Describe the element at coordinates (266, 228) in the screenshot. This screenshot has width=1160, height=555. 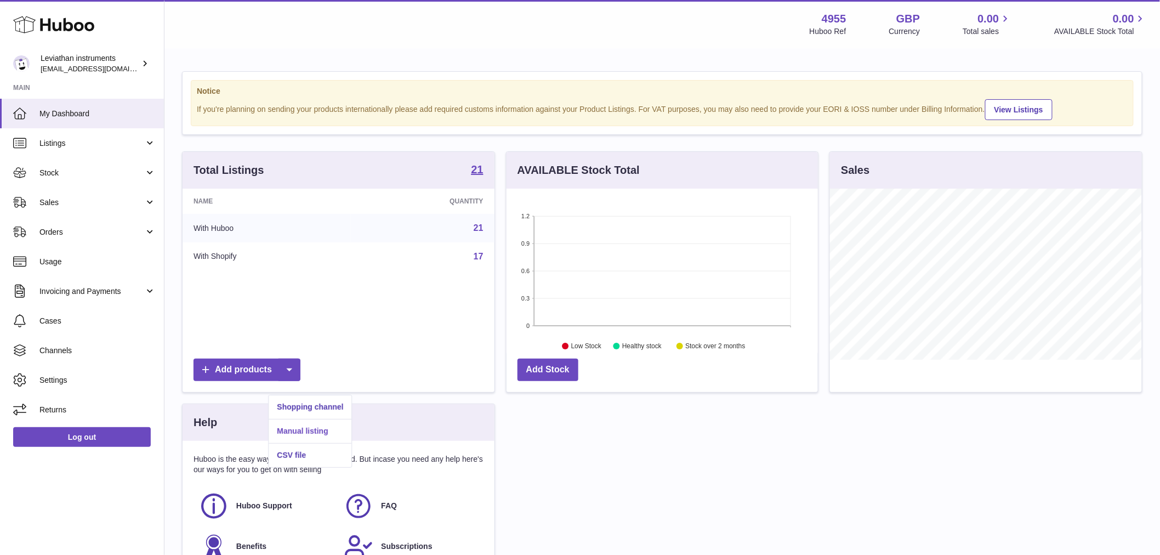
I see `td: With Huboo` at that location.